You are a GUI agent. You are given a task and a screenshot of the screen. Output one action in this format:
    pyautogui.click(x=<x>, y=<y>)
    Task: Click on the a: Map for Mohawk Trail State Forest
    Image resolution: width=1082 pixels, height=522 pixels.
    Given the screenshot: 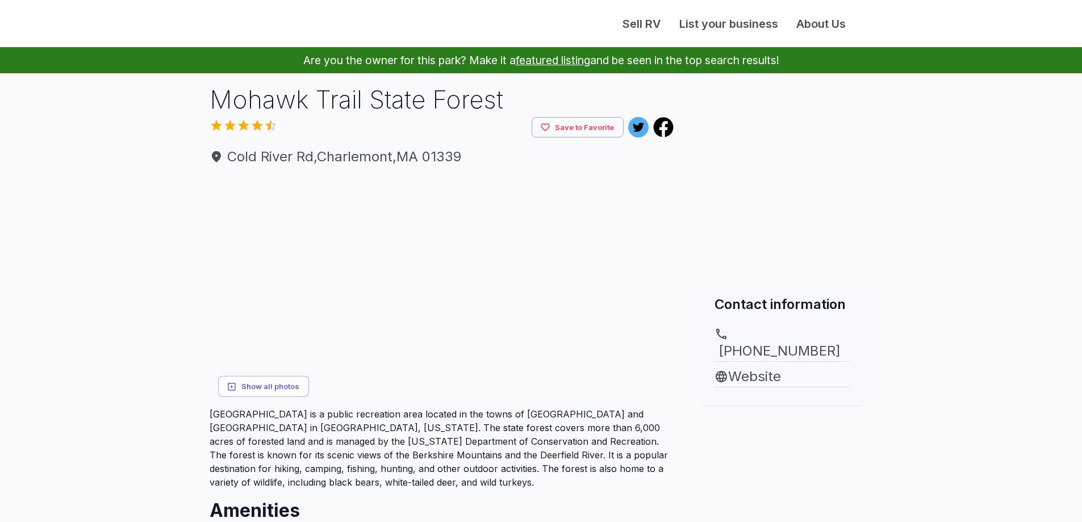 What is the action you would take?
    pyautogui.click(x=782, y=186)
    